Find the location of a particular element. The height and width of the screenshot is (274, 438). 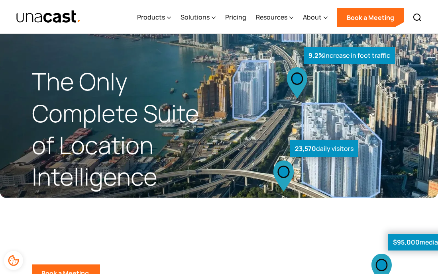

img: Unacast text logo is located at coordinates (48, 17).